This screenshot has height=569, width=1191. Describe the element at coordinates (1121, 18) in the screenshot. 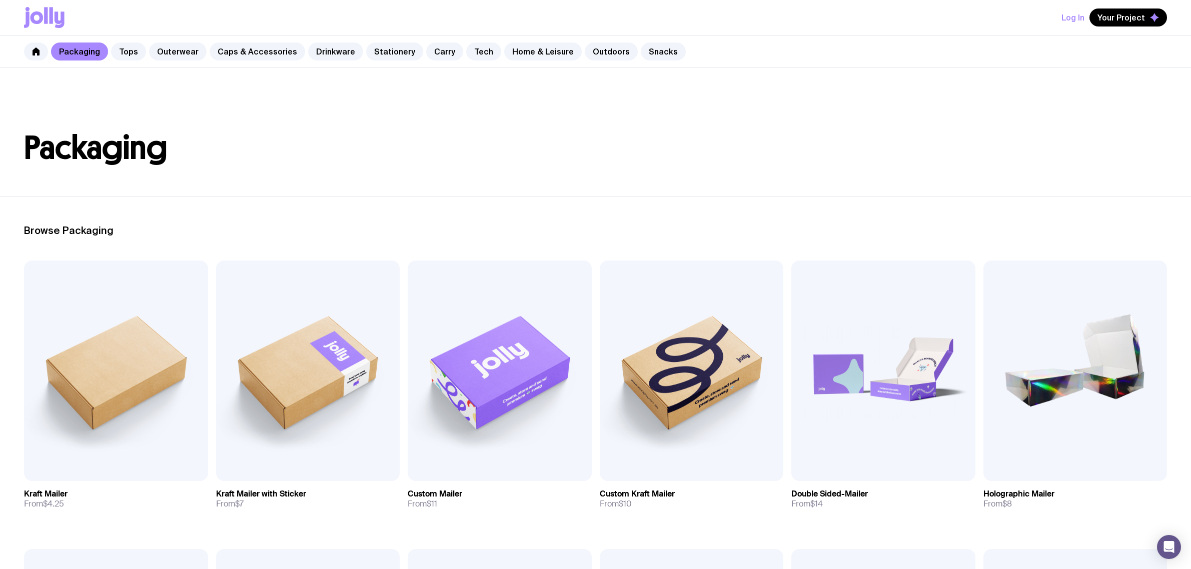

I see `span: Your Project` at that location.